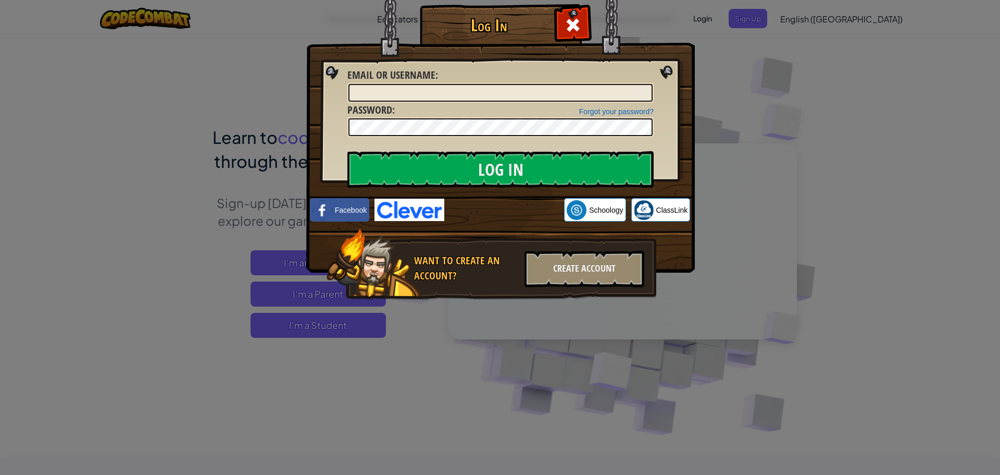 Image resolution: width=1000 pixels, height=475 pixels. I want to click on span: Email or Username, so click(391, 74).